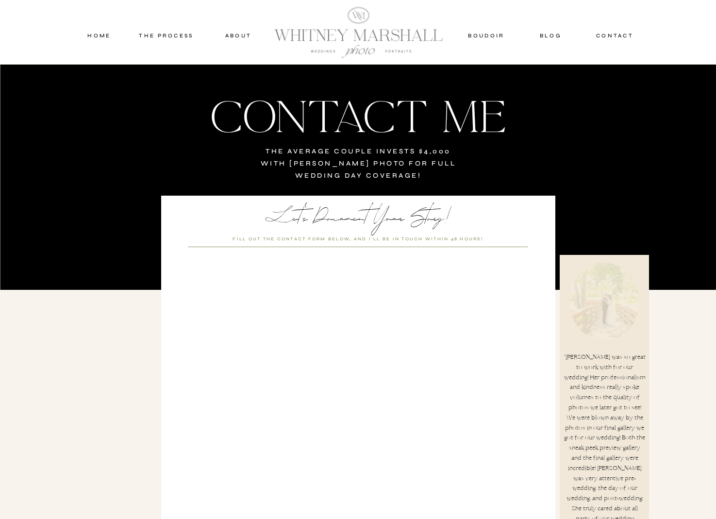  I want to click on a: THE PROCESS, so click(167, 35).